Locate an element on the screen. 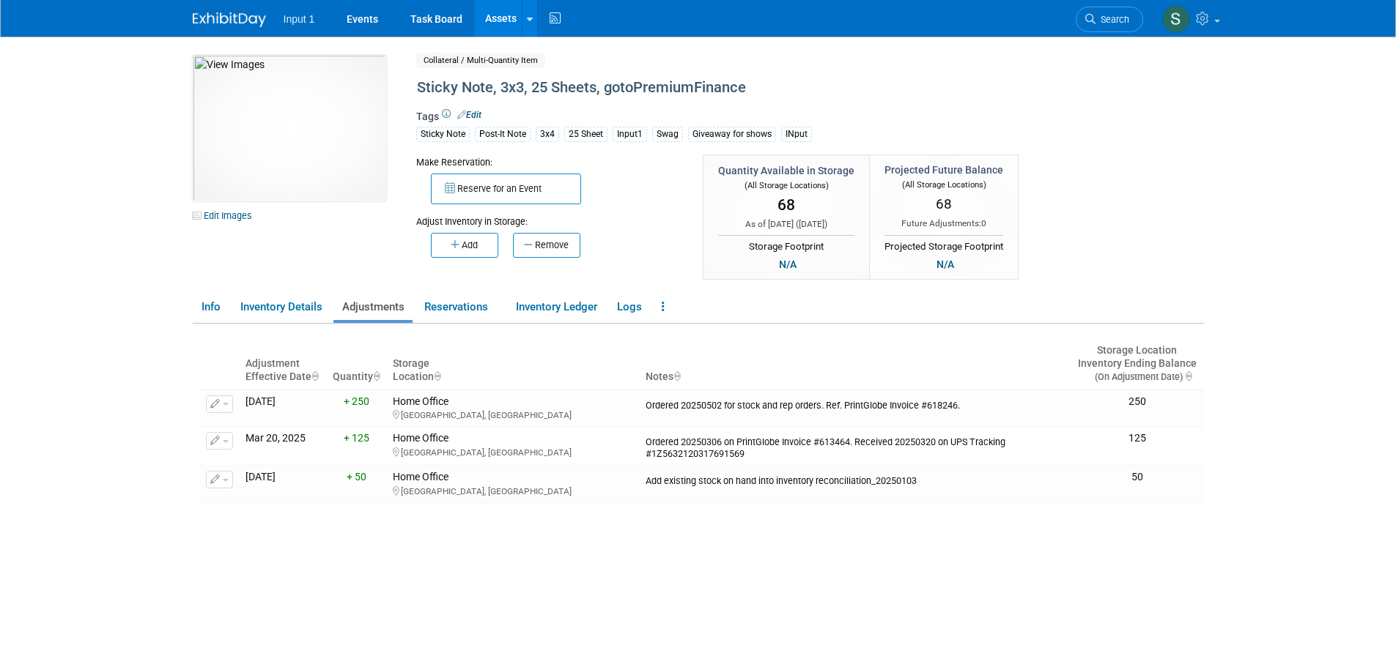  div: Quantity Available in Storage is located at coordinates (786, 171).